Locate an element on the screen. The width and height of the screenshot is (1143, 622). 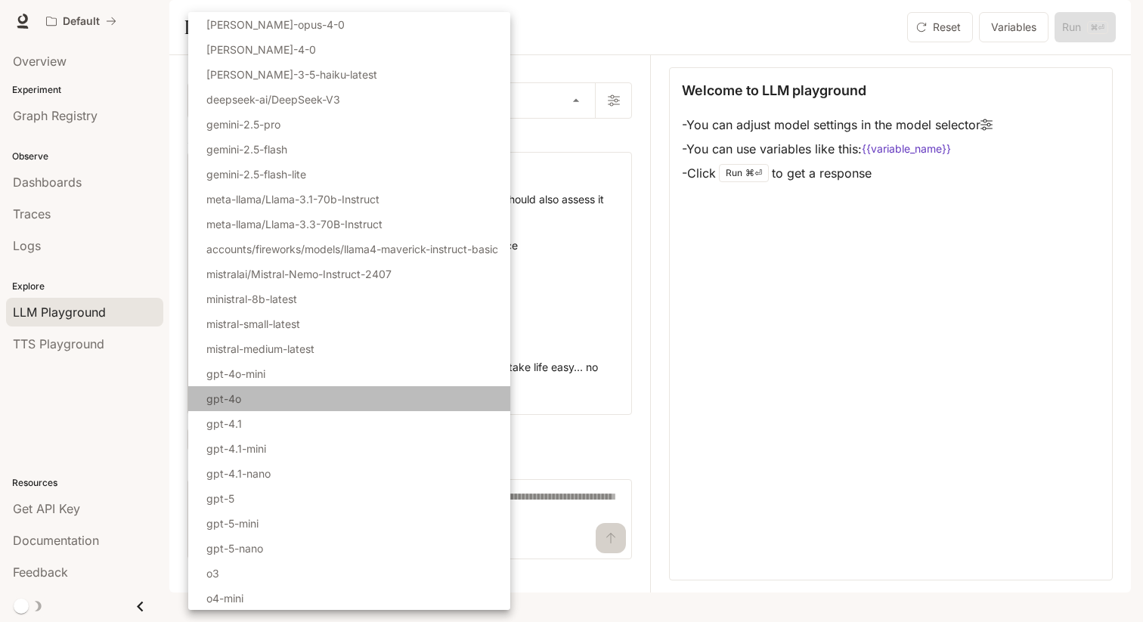
p: gpt-5-mini is located at coordinates (232, 523).